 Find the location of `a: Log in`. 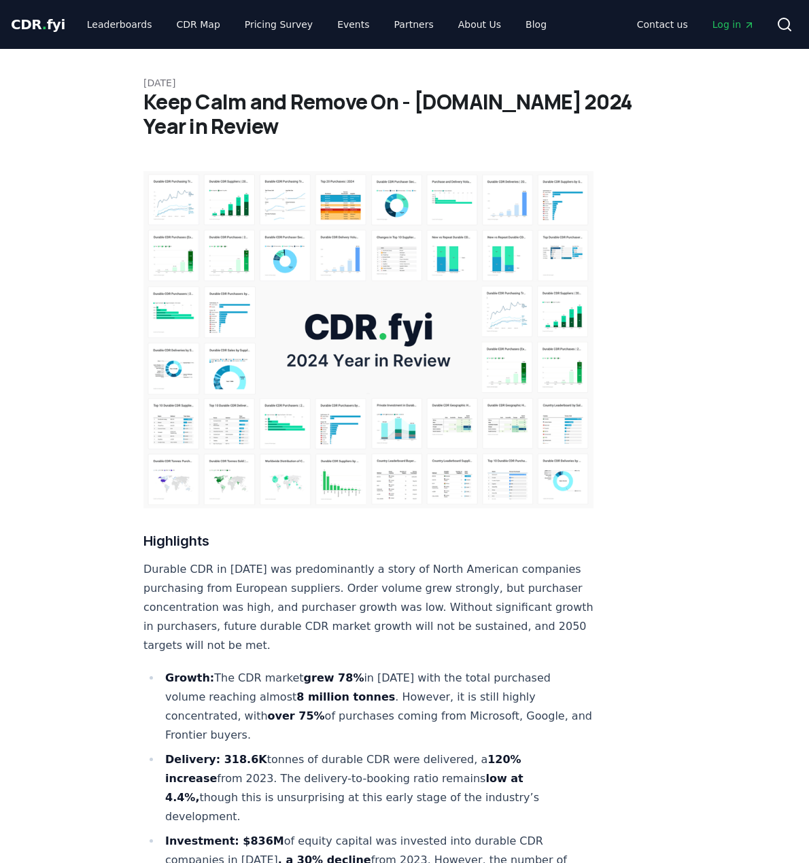

a: Log in is located at coordinates (733, 24).